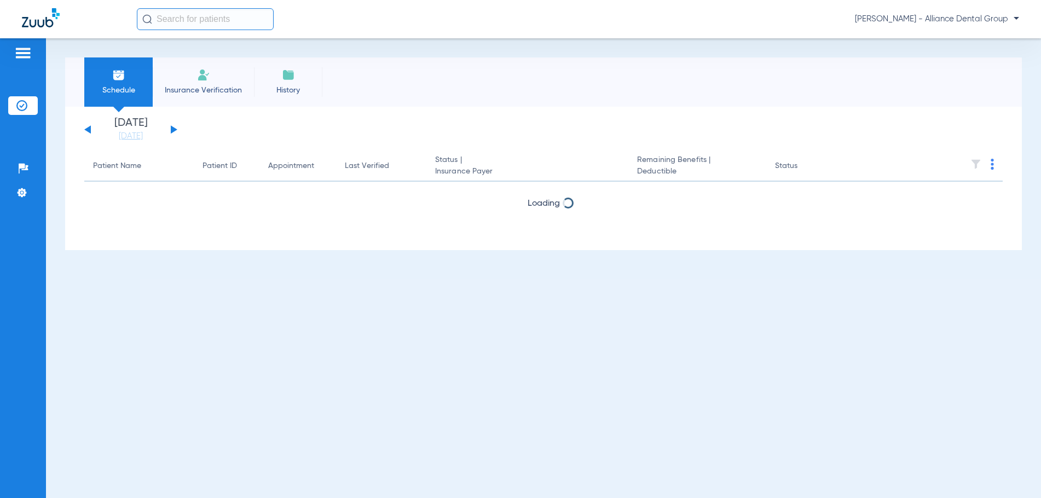 The height and width of the screenshot is (498, 1041). What do you see at coordinates (288, 75) in the screenshot?
I see `img: History` at bounding box center [288, 75].